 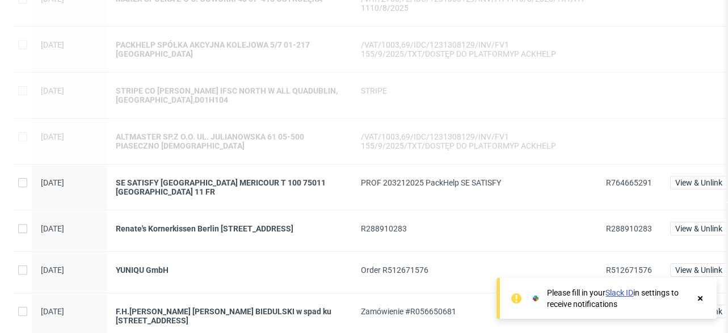 I want to click on div: Order R512671576, so click(x=474, y=270).